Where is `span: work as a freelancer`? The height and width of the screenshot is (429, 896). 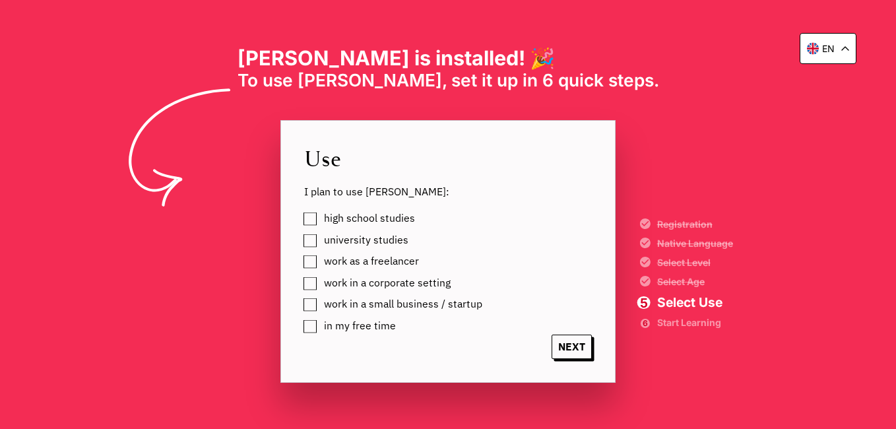
span: work as a freelancer is located at coordinates (372, 261).